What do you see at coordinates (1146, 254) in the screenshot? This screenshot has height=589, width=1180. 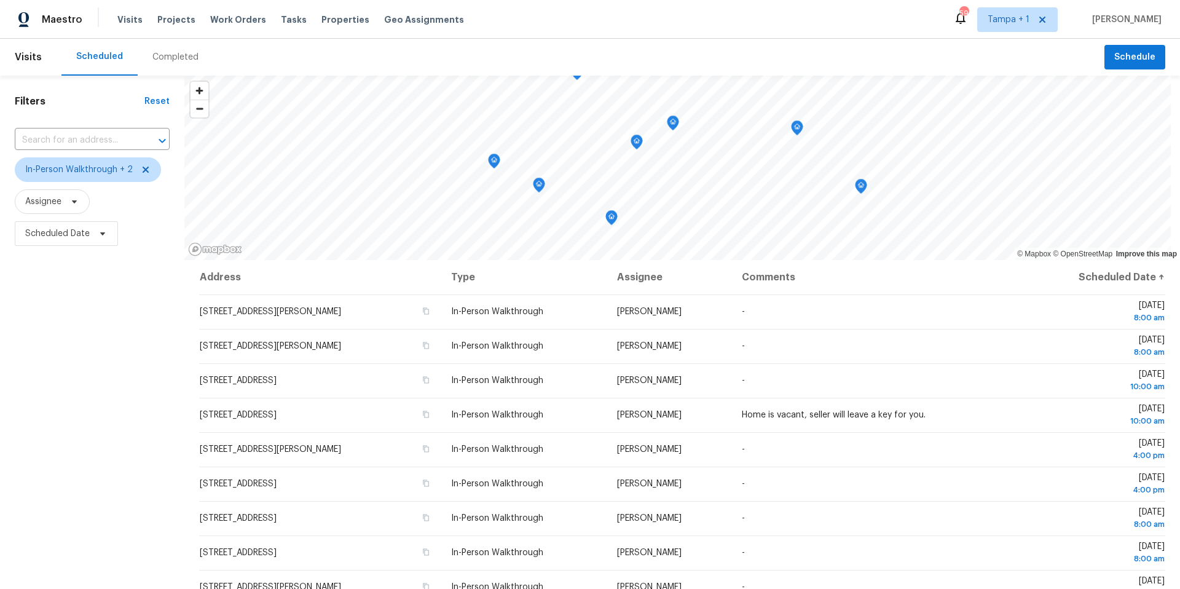 I see `a: Improve this map` at bounding box center [1146, 254].